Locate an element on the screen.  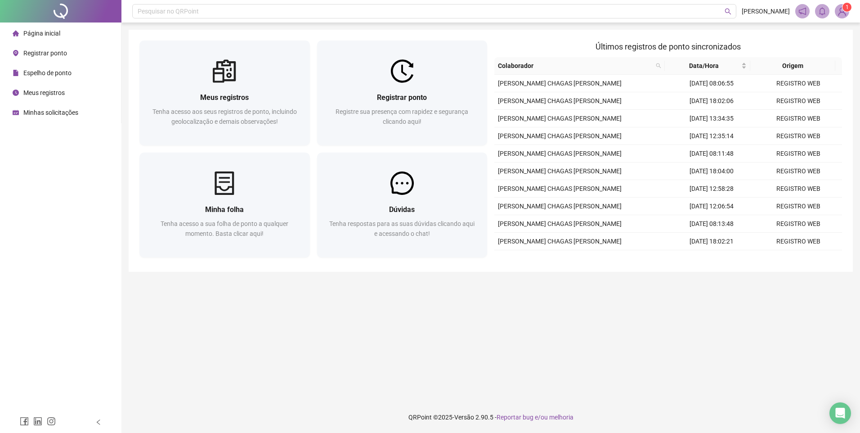
span: Colaborador is located at coordinates (575, 66).